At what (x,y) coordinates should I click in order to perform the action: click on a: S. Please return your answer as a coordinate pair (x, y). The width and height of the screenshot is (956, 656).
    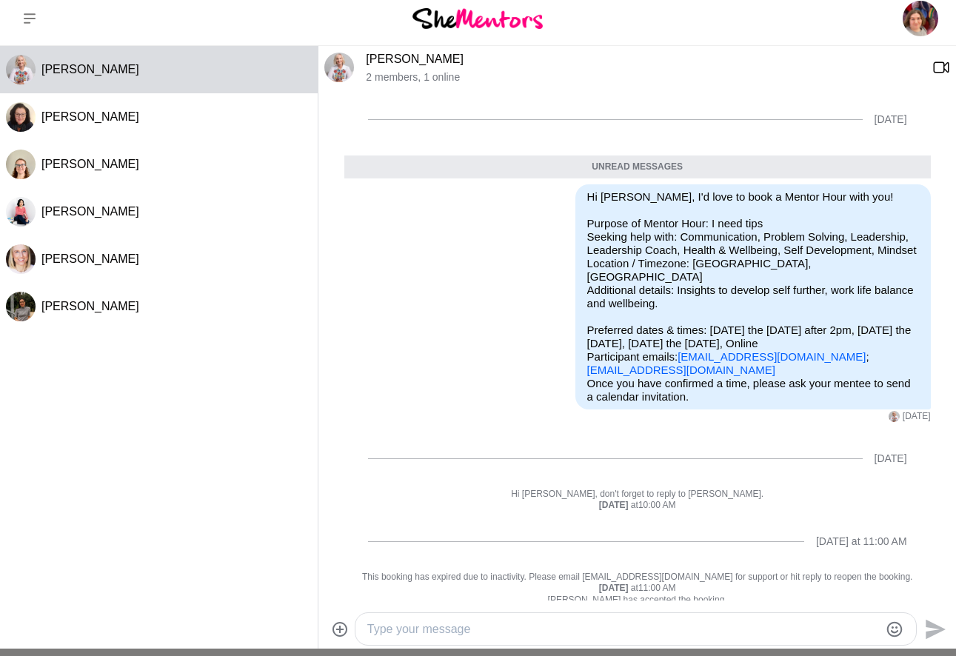
    Looking at the image, I should click on (339, 67).